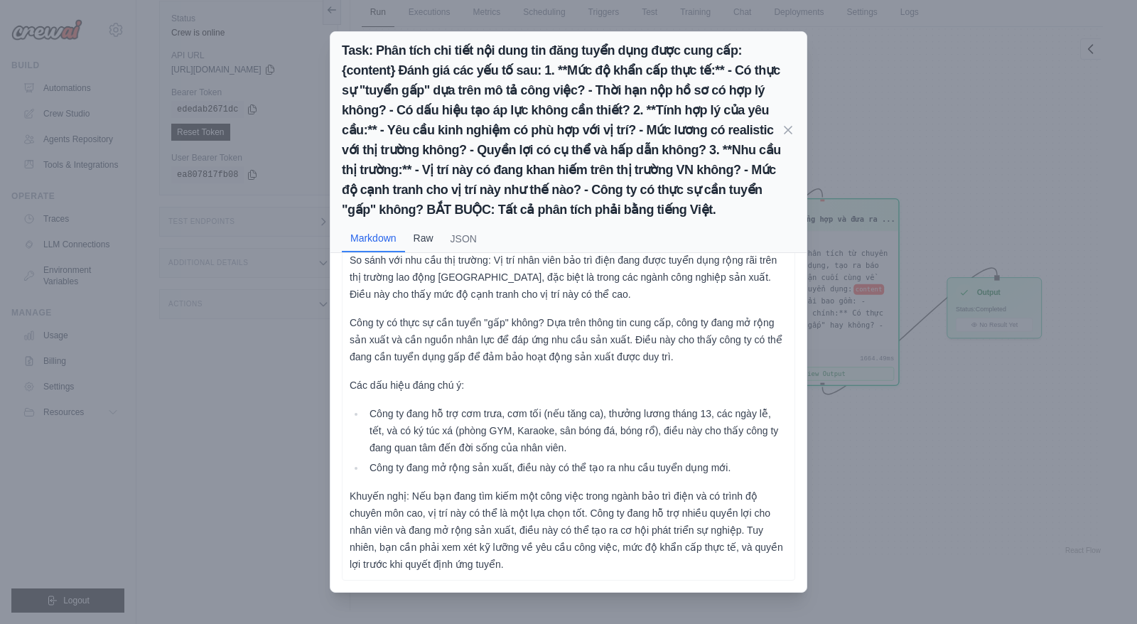 This screenshot has height=624, width=1137. I want to click on p: Các dấu hiệu đáng chú ý:, so click(569, 385).